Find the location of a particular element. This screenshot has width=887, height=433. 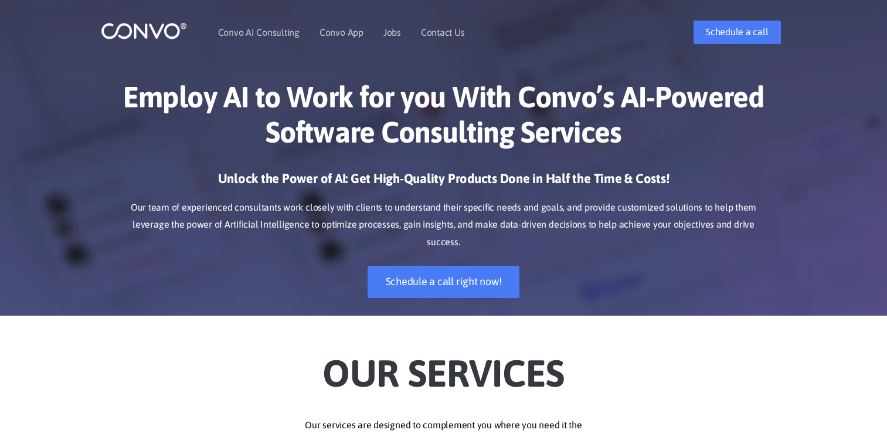

a: Jobs is located at coordinates (392, 32).